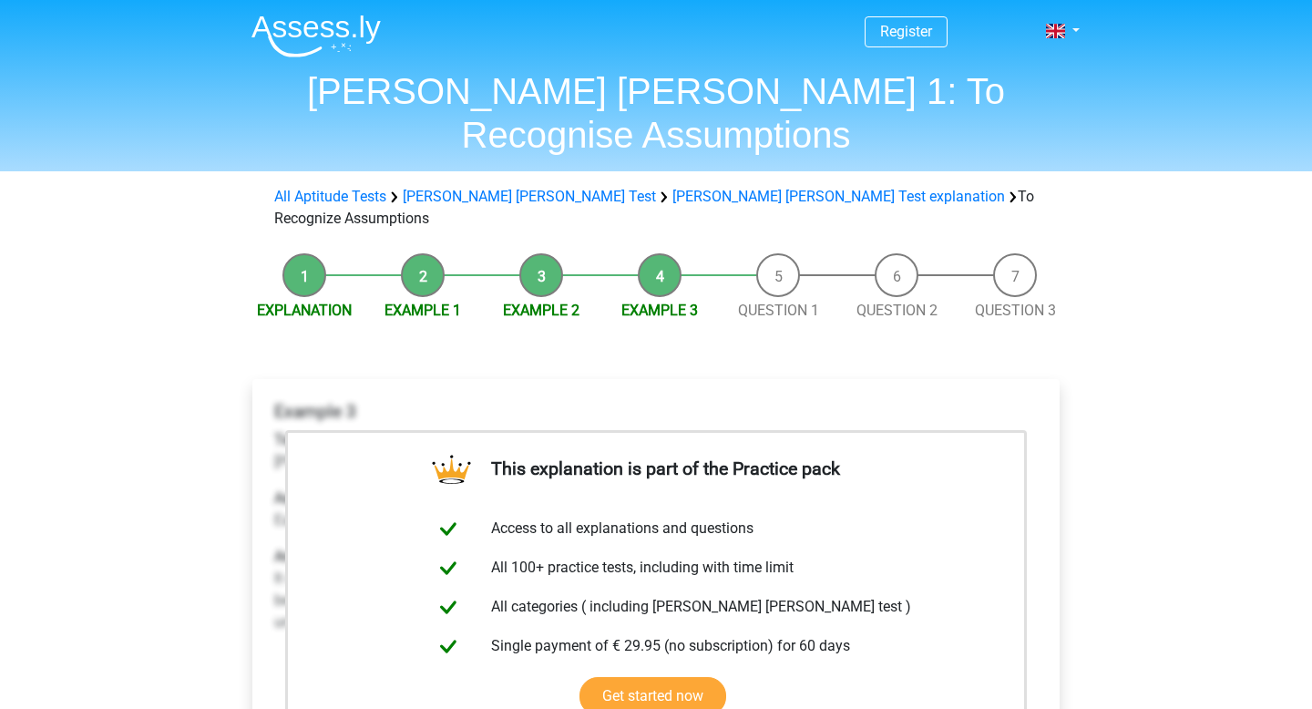  I want to click on b: Assumption, so click(313, 498).